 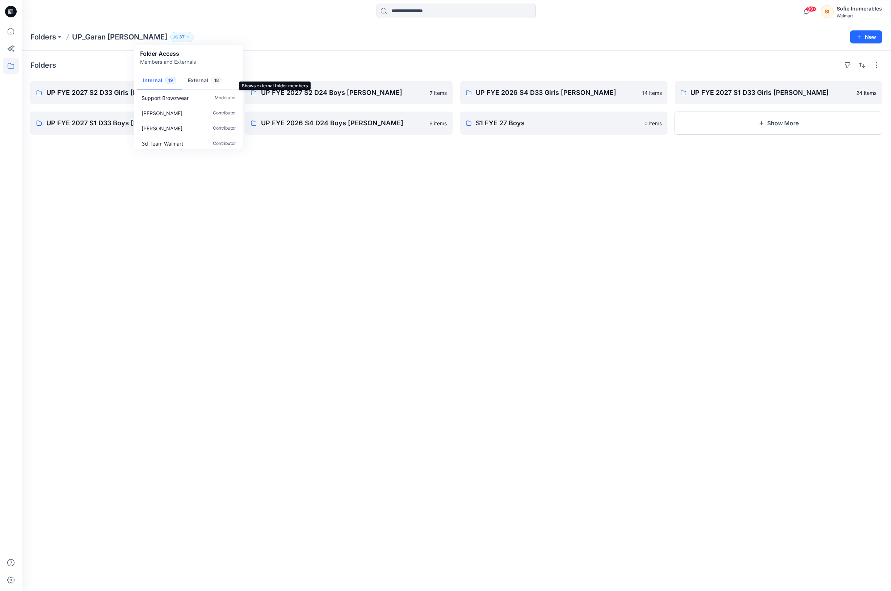 What do you see at coordinates (165, 98) in the screenshot?
I see `p: Support Browzwear` at bounding box center [165, 98].